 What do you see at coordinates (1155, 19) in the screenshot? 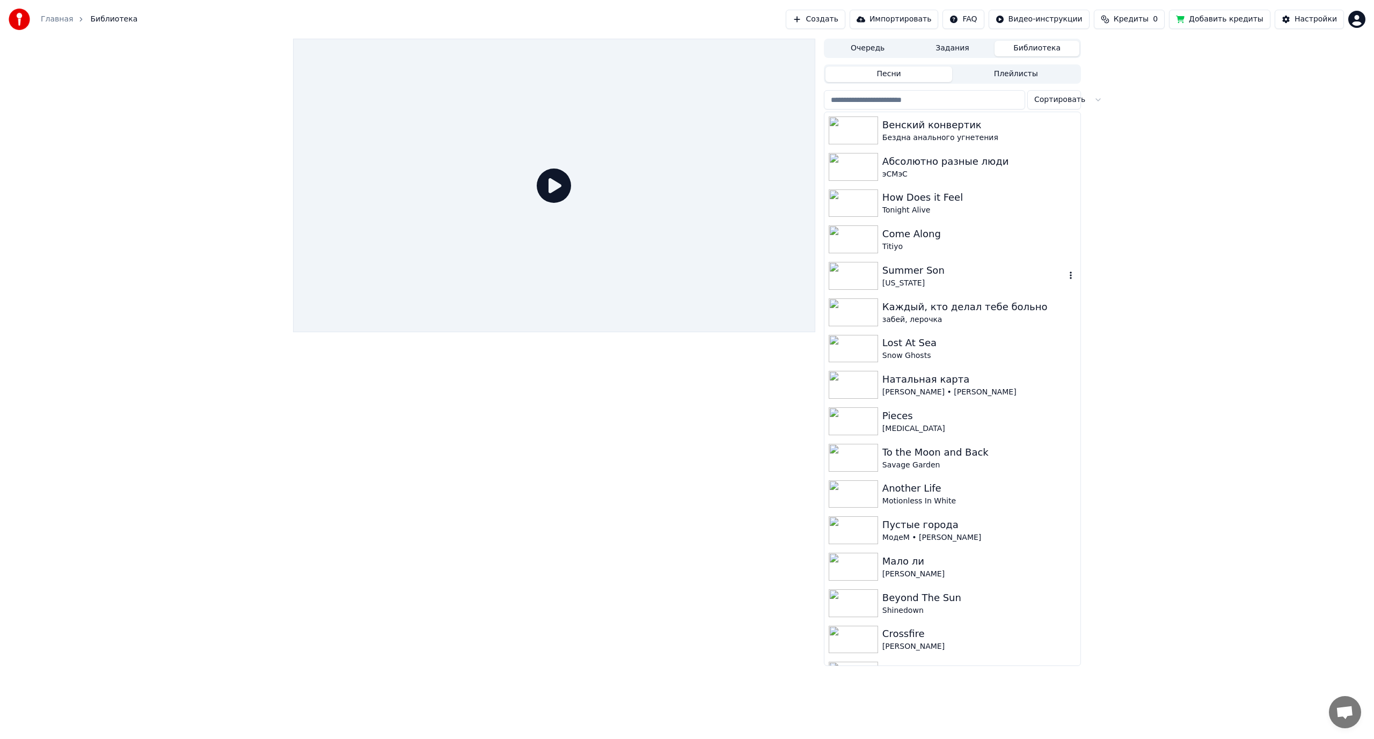
I see `span: 0` at bounding box center [1155, 19].